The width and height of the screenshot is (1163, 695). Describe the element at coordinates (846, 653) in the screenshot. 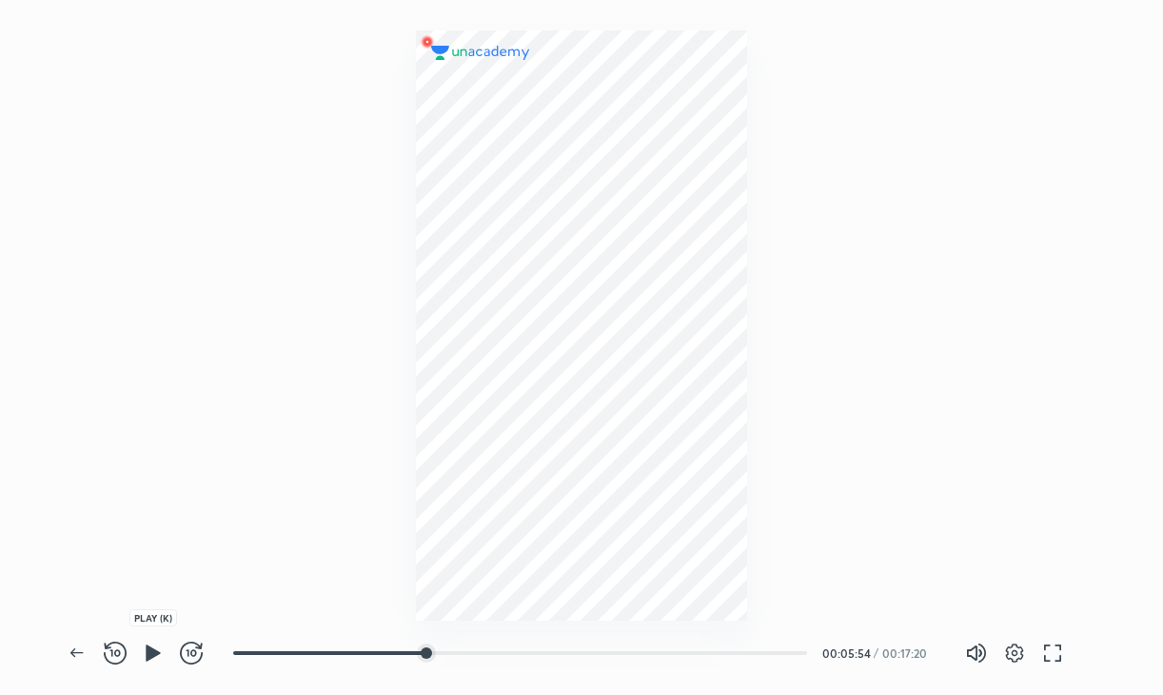

I see `div: 00:05:54` at that location.